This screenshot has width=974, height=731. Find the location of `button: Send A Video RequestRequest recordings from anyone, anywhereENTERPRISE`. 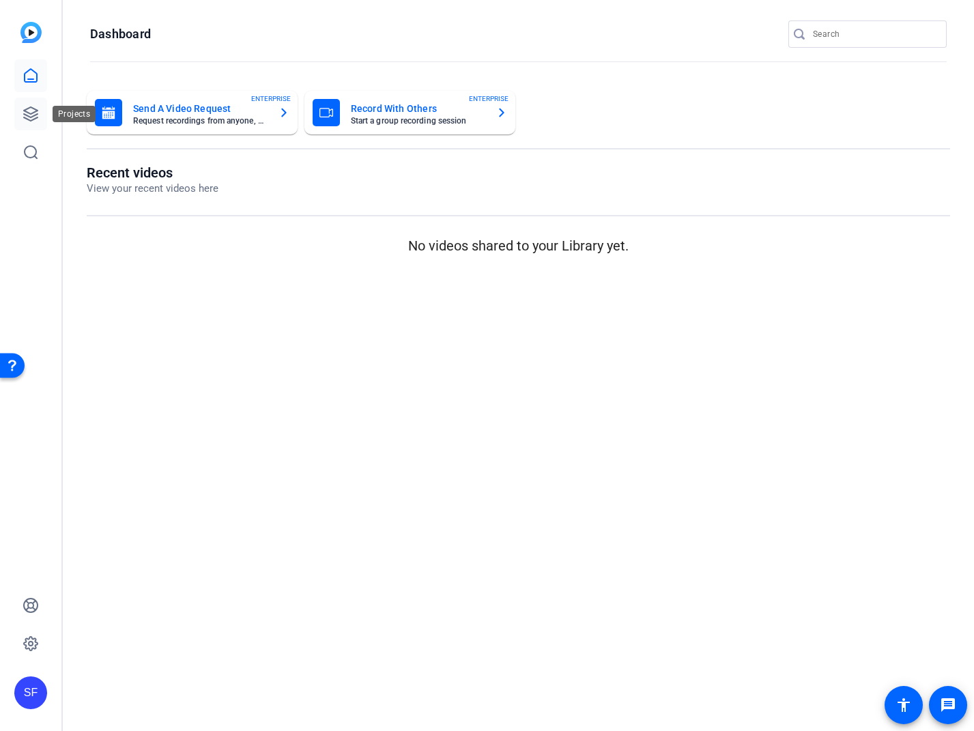

button: Send A Video RequestRequest recordings from anyone, anywhereENTERPRISE is located at coordinates (192, 113).